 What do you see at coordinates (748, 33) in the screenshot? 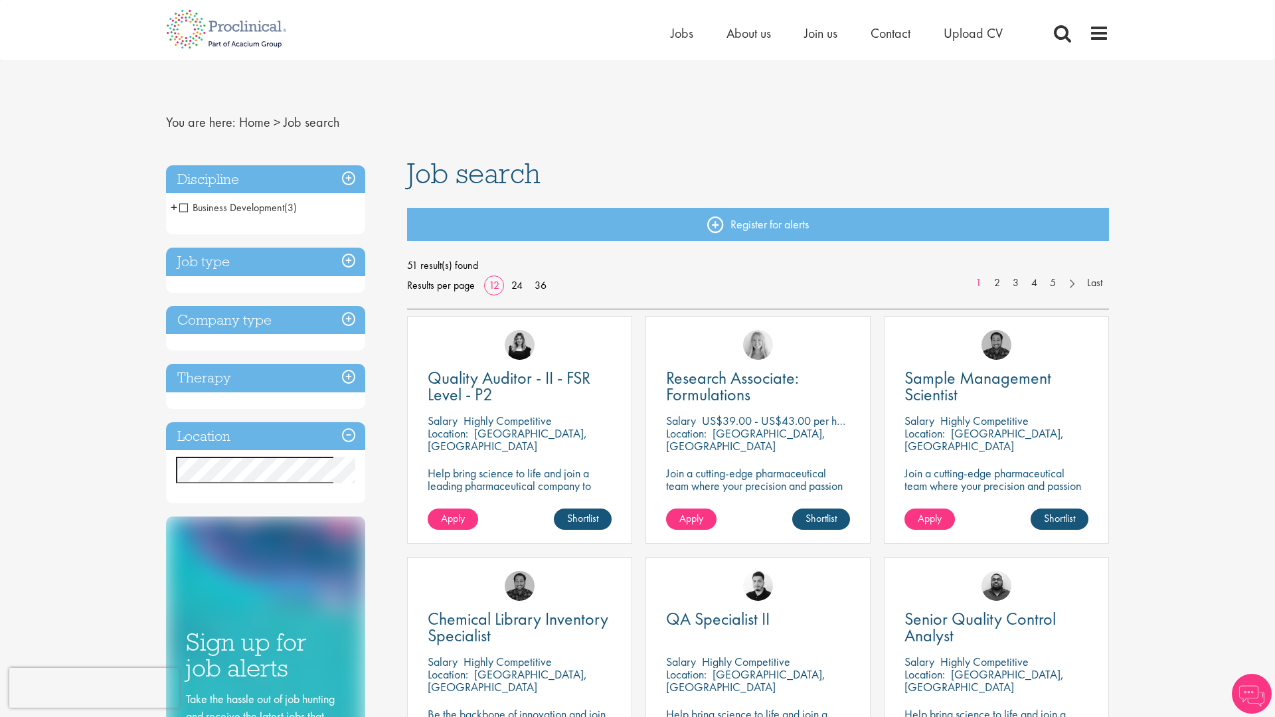
I see `a: About us` at bounding box center [748, 33].